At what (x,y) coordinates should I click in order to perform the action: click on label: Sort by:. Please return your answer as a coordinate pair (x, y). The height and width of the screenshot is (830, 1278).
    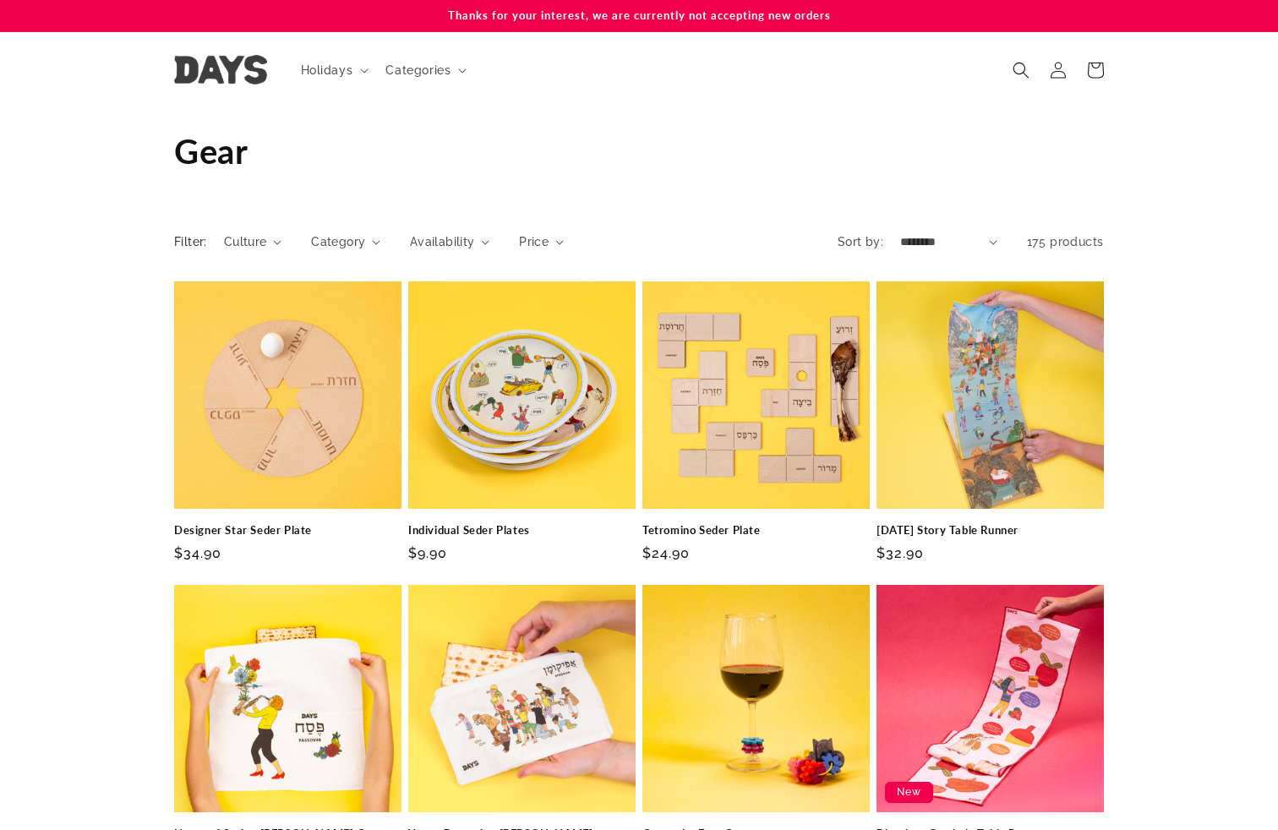
    Looking at the image, I should click on (861, 242).